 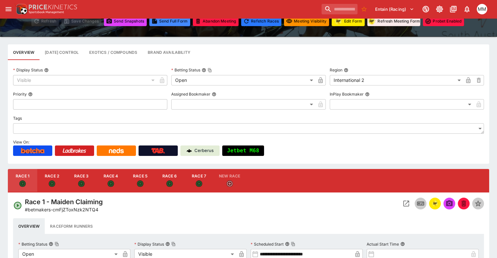 What do you see at coordinates (29, 226) in the screenshot?
I see `button: Overview` at bounding box center [29, 226].